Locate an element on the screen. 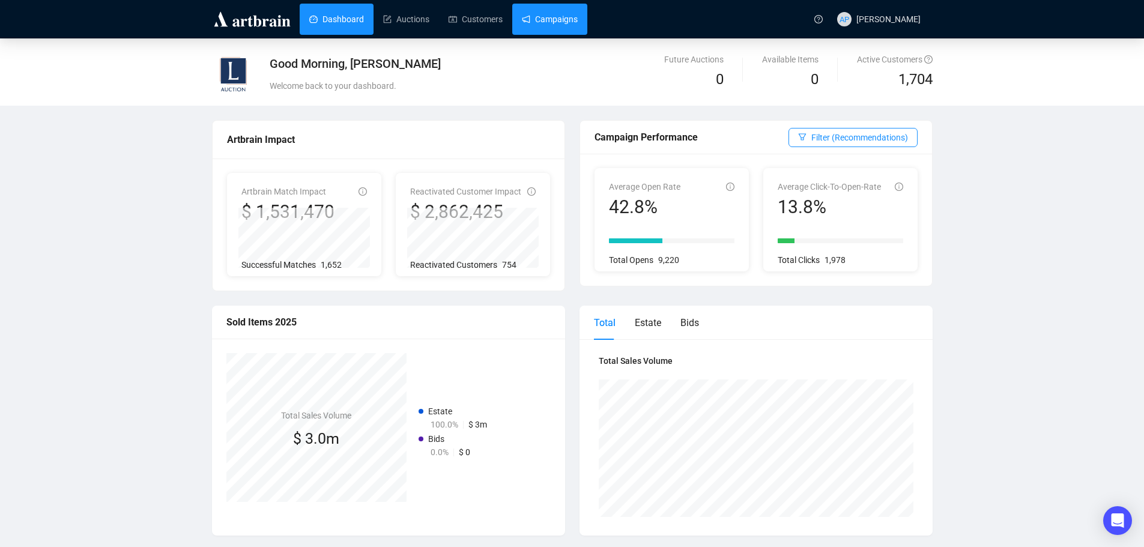  span: Active Customers is located at coordinates (895, 59).